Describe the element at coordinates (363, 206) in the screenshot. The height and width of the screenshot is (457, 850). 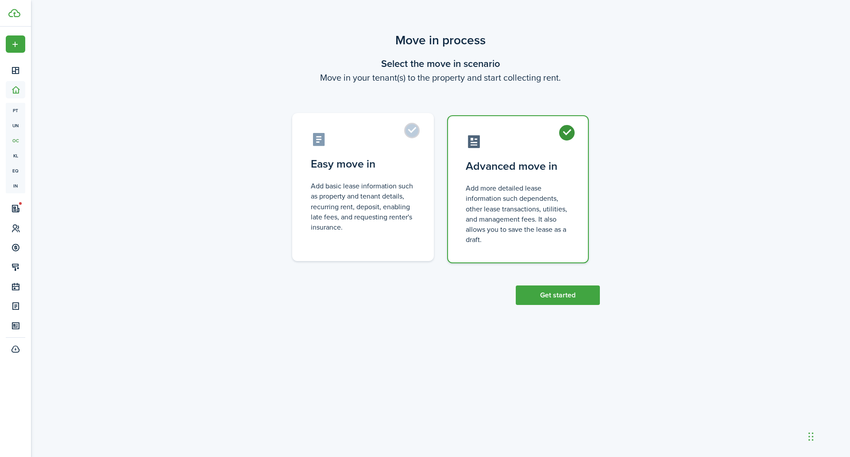
I see `control-radio-card-description: Add basic lease information such as property and tenant details, recurring rent, deposit, enablin...` at that location.